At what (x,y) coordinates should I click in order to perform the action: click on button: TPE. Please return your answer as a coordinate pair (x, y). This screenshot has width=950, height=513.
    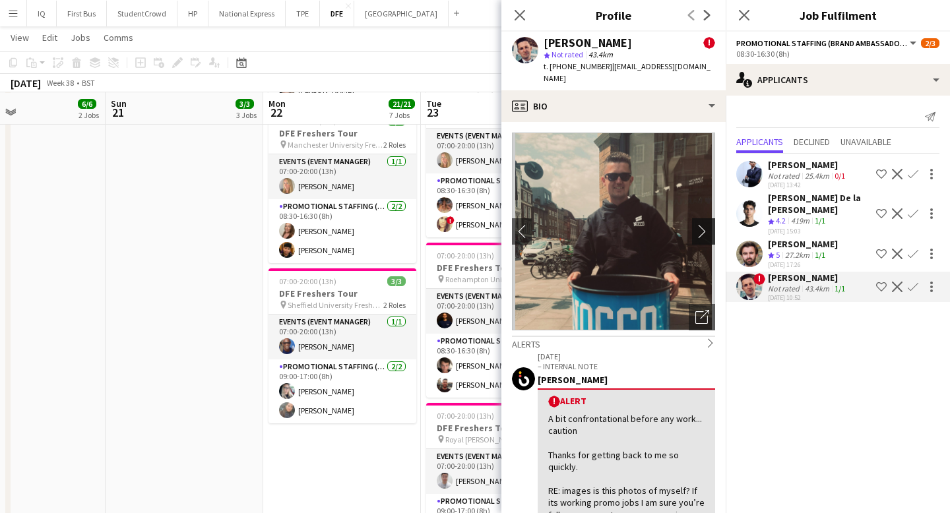
    Looking at the image, I should click on (303, 13).